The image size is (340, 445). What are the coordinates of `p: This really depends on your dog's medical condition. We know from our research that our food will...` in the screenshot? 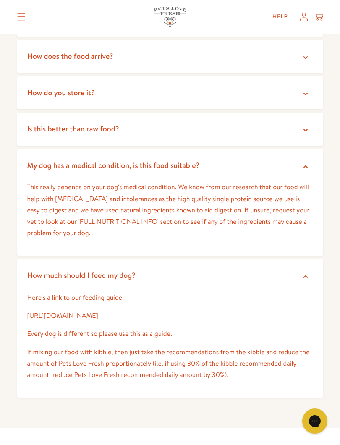 It's located at (170, 211).